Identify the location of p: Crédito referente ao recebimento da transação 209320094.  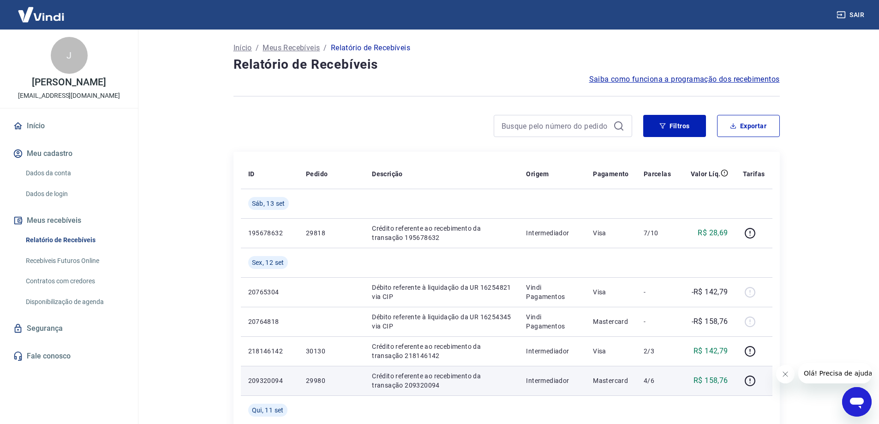
(442, 381).